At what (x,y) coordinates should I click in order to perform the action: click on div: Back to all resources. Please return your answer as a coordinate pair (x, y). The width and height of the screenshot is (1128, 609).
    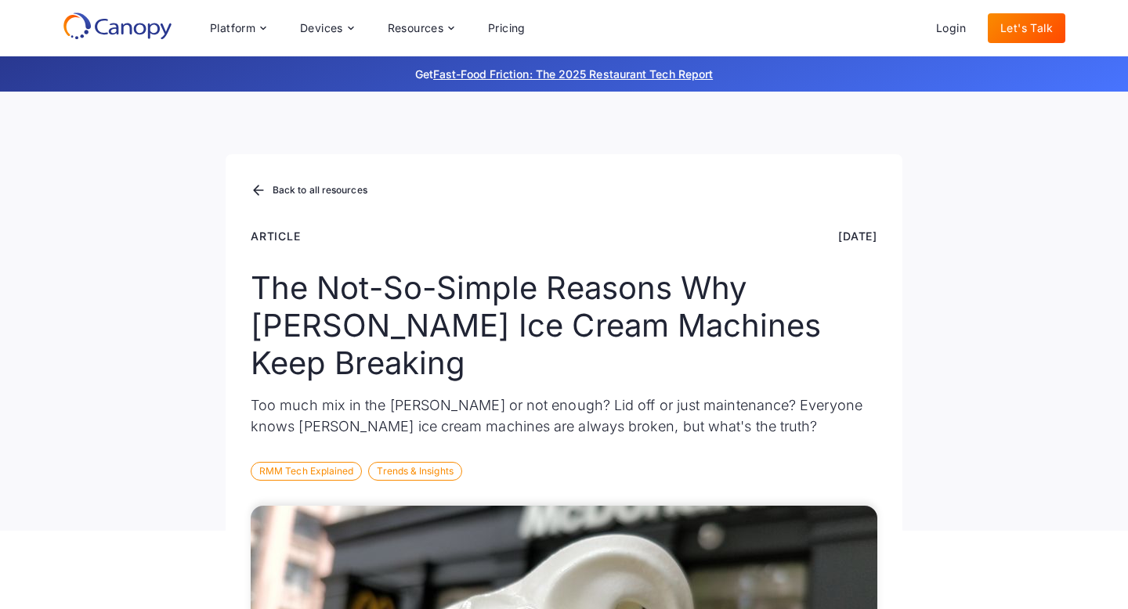
    Looking at the image, I should click on (320, 190).